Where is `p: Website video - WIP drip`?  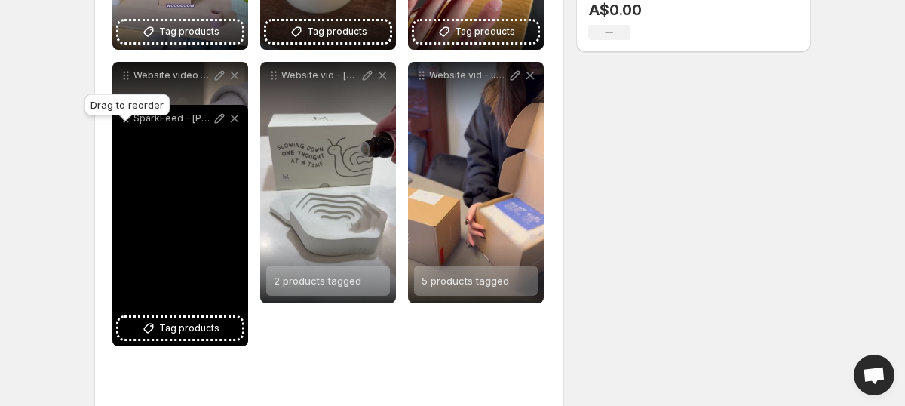
p: Website video - WIP drip is located at coordinates (173, 75).